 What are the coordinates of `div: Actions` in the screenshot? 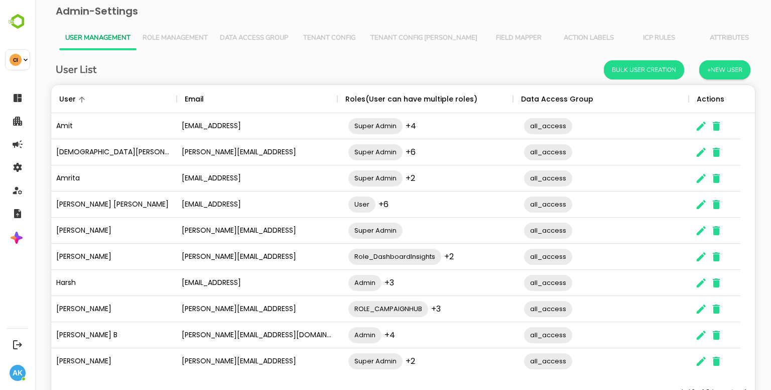 It's located at (675, 99).